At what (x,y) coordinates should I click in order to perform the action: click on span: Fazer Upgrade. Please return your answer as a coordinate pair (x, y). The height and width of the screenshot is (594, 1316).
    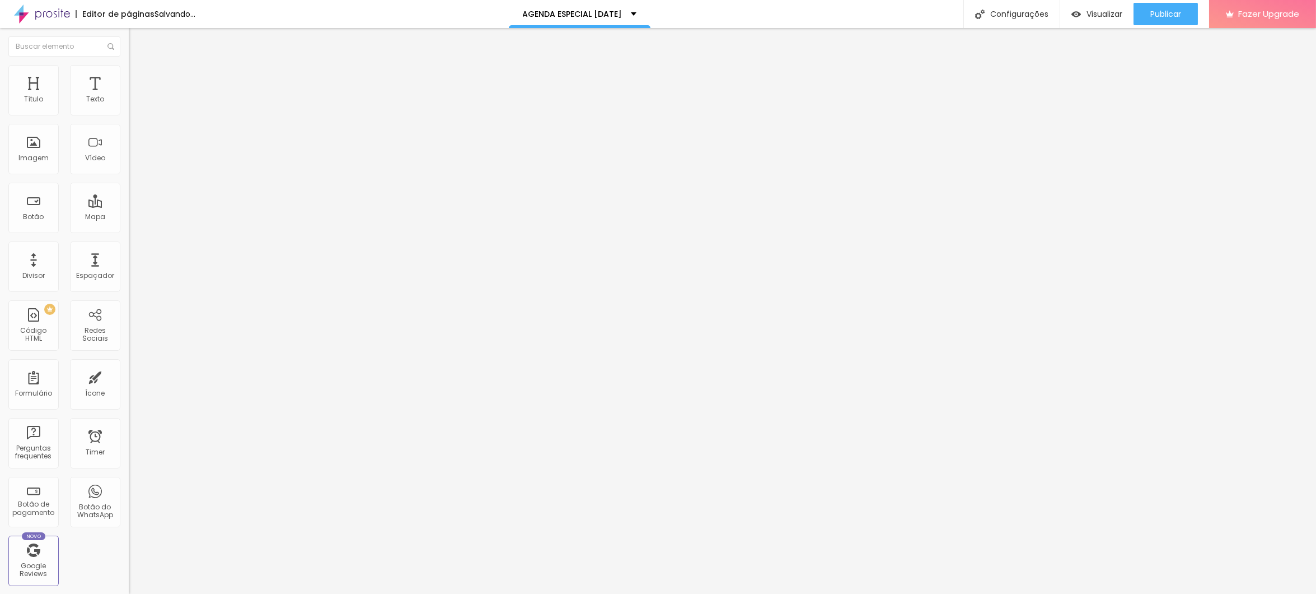
    Looking at the image, I should click on (1269, 13).